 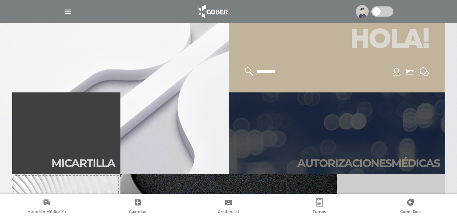 I want to click on img: logo_cober_home-white.png, so click(x=212, y=11).